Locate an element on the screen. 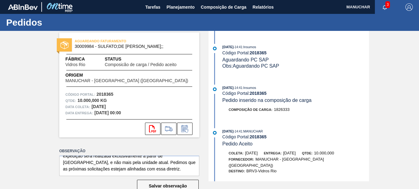 Image resolution: width=419 pixels, height=189 pixels. label: Observação is located at coordinates (129, 151).